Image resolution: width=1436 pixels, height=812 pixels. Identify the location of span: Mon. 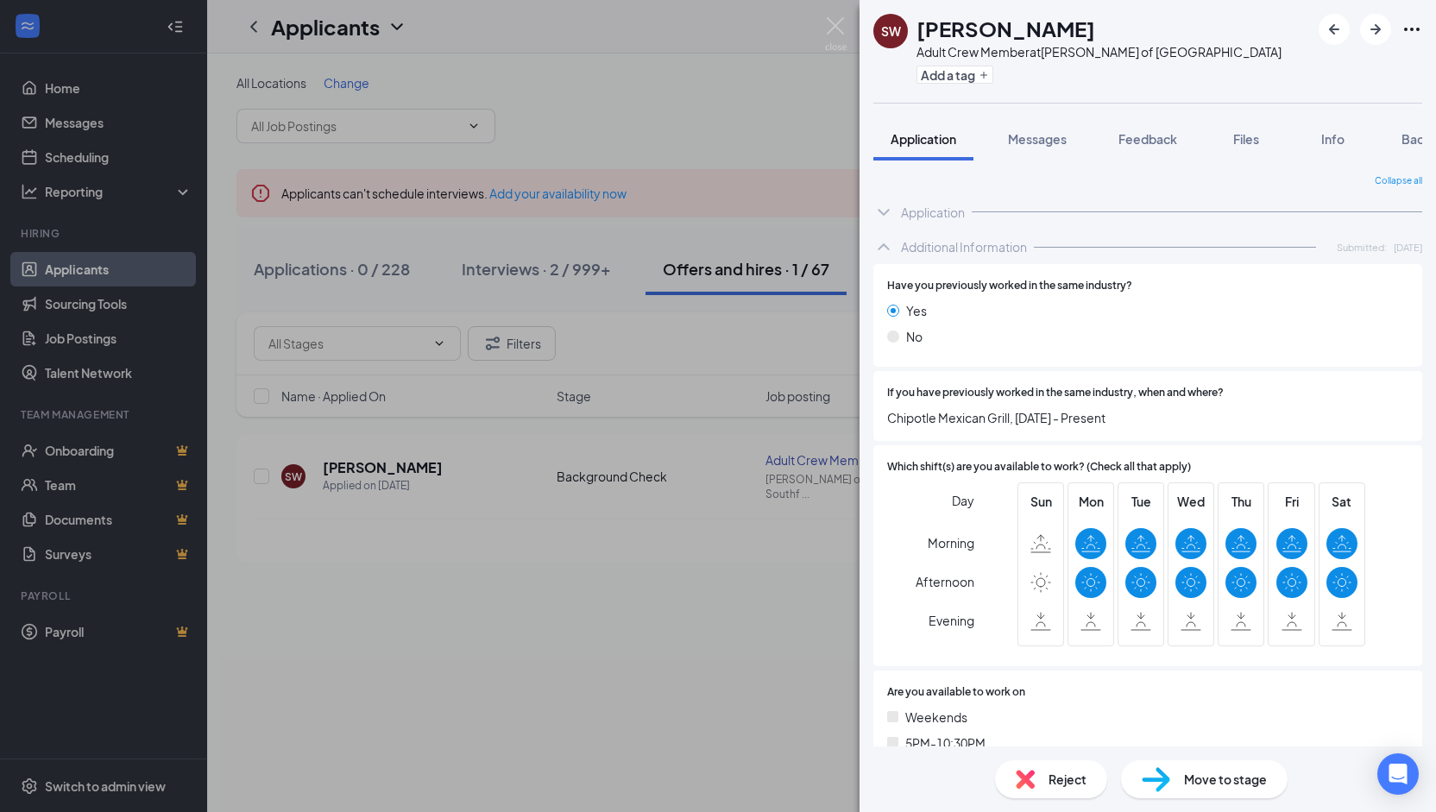
(1091, 501).